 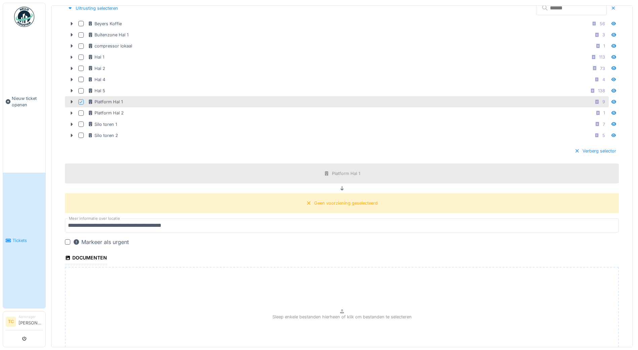 I want to click on div: Beyers Koffie, so click(x=105, y=24).